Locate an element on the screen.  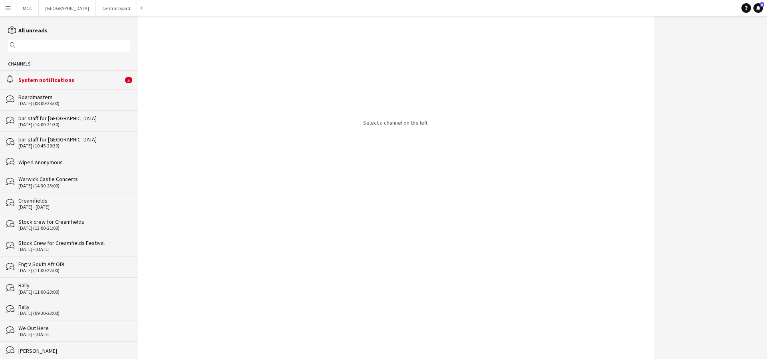
a: 5 is located at coordinates (758, 8).